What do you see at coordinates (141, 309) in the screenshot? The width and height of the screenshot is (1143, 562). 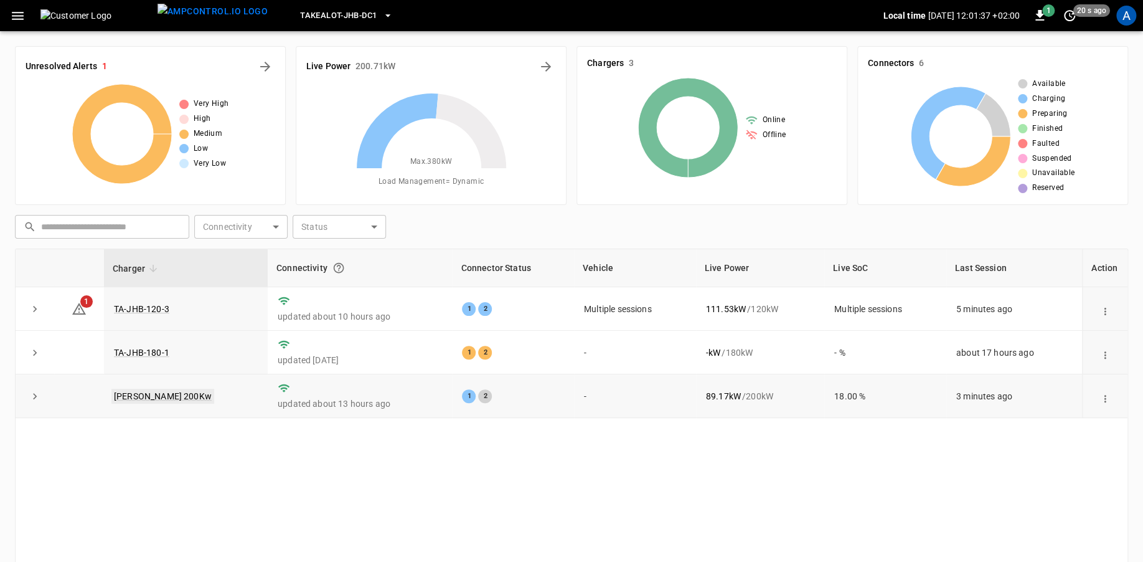 I see `a: TA-JHB-120-3` at bounding box center [141, 309].